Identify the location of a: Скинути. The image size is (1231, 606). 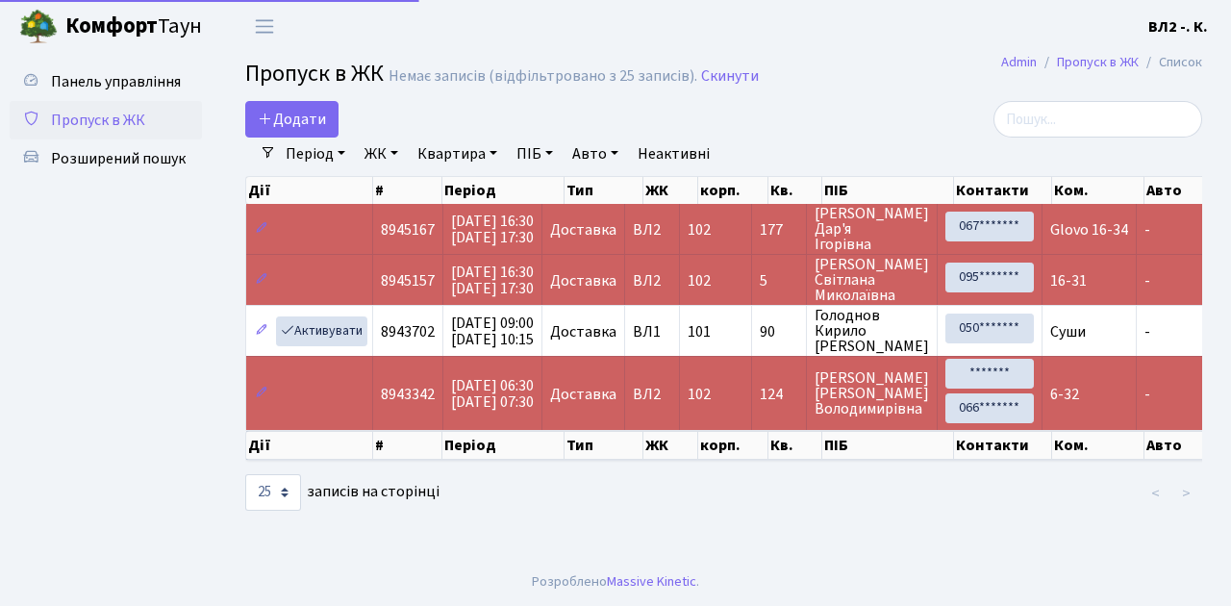
(730, 76).